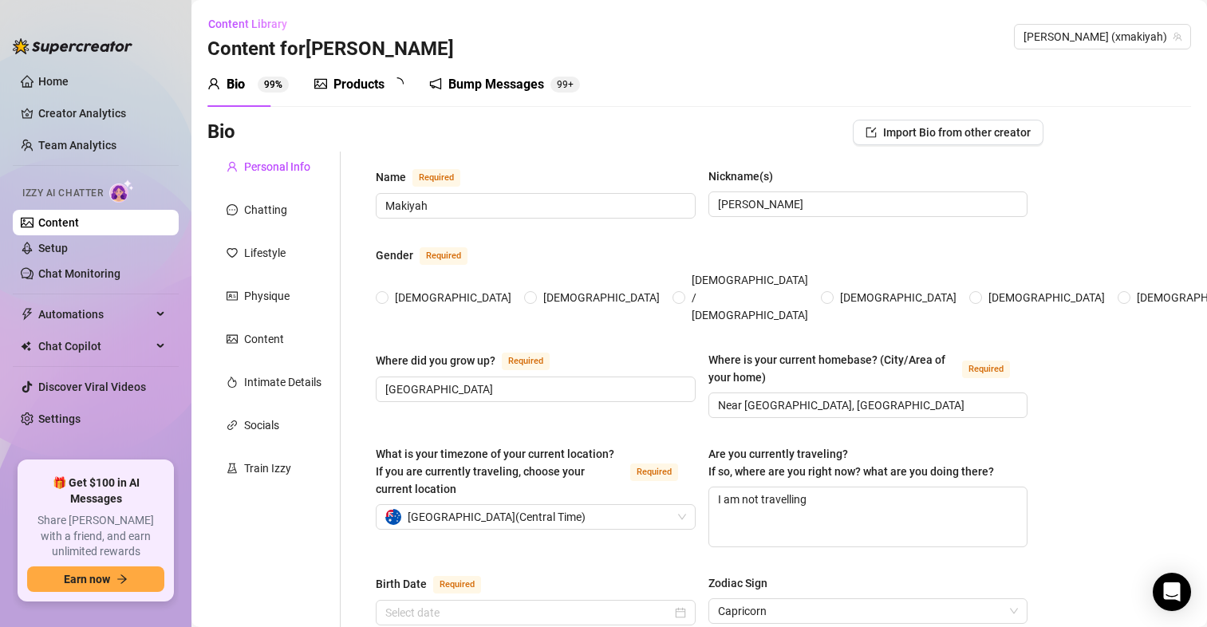 Image resolution: width=1207 pixels, height=627 pixels. I want to click on span: Capricorn, so click(868, 611).